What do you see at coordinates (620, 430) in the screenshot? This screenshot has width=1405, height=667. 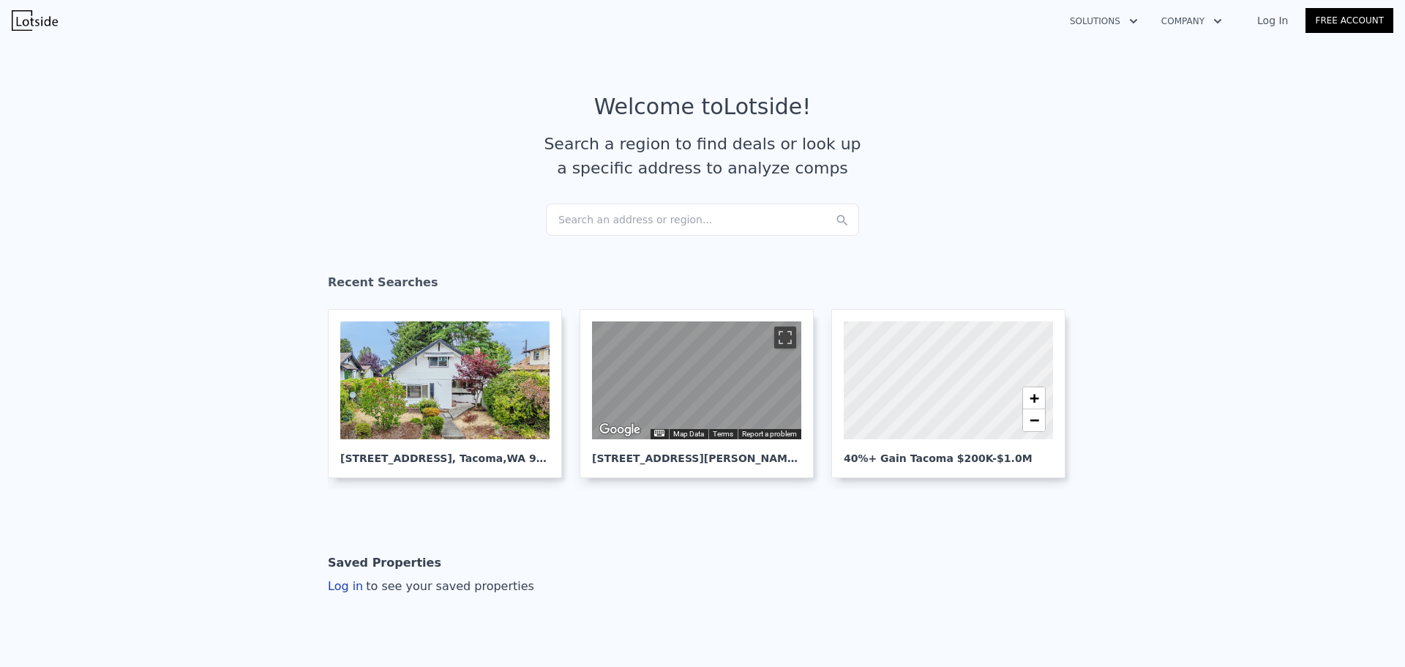 I see `a: Open this area in Google Maps (opens a new window)` at bounding box center [620, 430].